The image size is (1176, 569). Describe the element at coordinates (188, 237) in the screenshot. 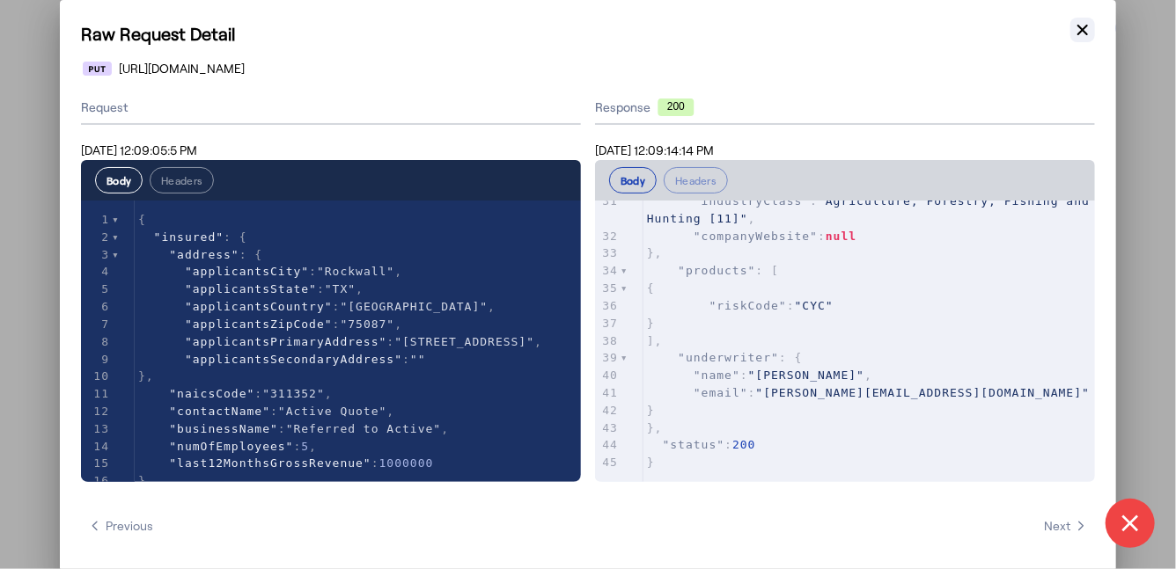

I see `span: "insured"` at that location.